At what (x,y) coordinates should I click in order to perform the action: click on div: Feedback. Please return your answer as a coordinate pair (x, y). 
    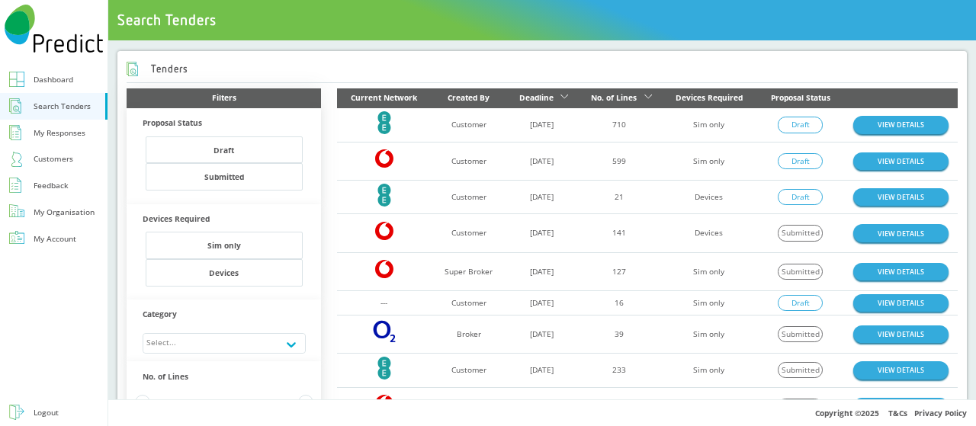
    Looking at the image, I should click on (51, 185).